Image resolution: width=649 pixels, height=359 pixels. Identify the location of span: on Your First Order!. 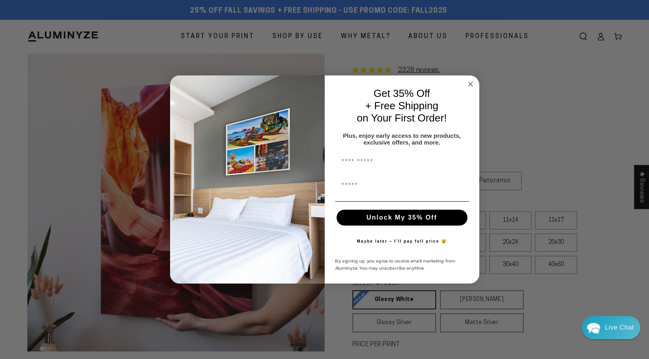
(402, 118).